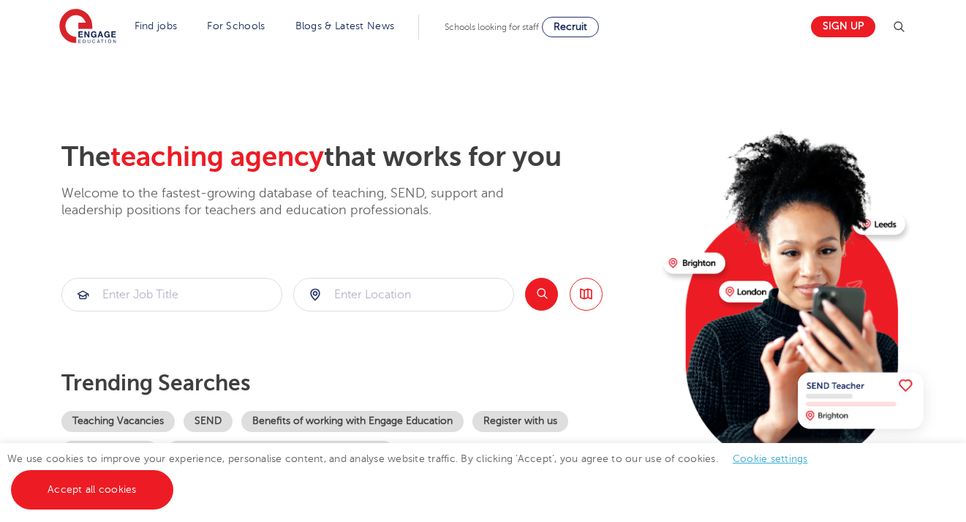 The height and width of the screenshot is (522, 966). What do you see at coordinates (156, 26) in the screenshot?
I see `a: Find jobs` at bounding box center [156, 26].